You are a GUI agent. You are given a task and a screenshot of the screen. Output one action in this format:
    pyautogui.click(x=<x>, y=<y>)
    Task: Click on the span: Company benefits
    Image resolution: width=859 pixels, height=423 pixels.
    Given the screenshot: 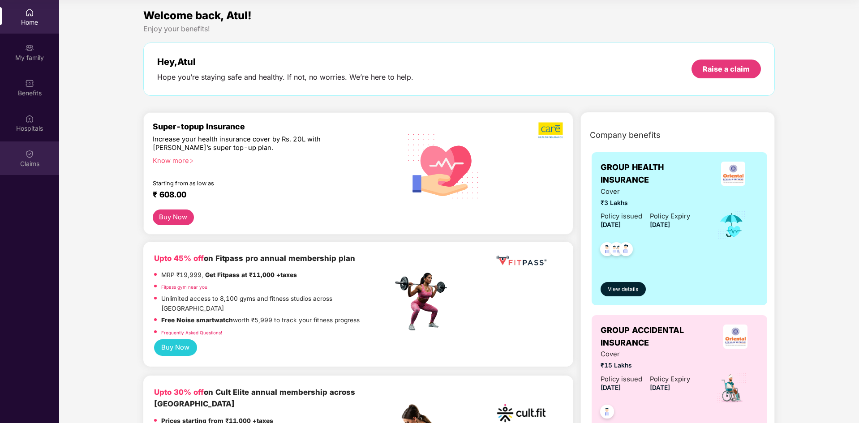 What is the action you would take?
    pyautogui.click(x=625, y=135)
    